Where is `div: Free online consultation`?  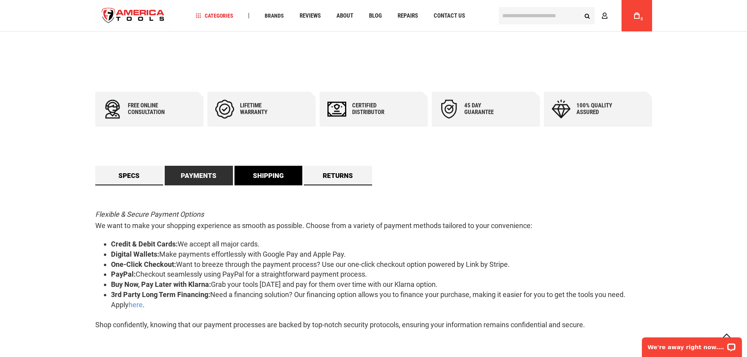
div: Free online consultation is located at coordinates (151, 109).